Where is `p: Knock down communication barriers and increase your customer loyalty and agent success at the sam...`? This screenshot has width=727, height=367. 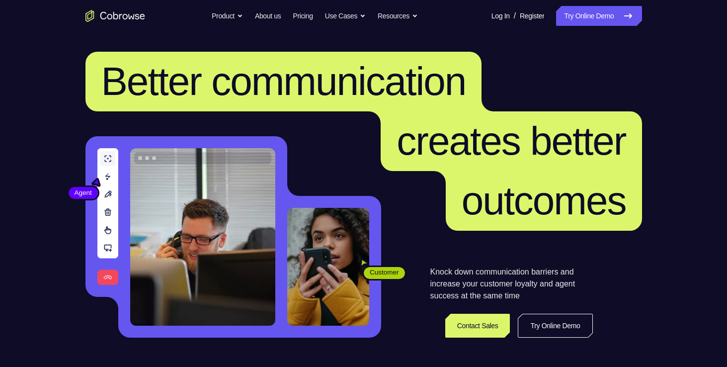
p: Knock down communication barriers and increase your customer loyalty and agent success at the sam... is located at coordinates (512, 284).